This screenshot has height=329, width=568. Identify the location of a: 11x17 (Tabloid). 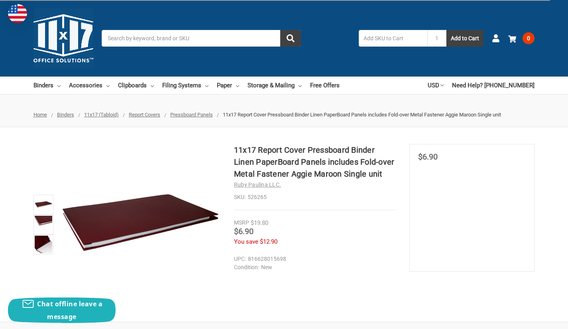
(101, 114).